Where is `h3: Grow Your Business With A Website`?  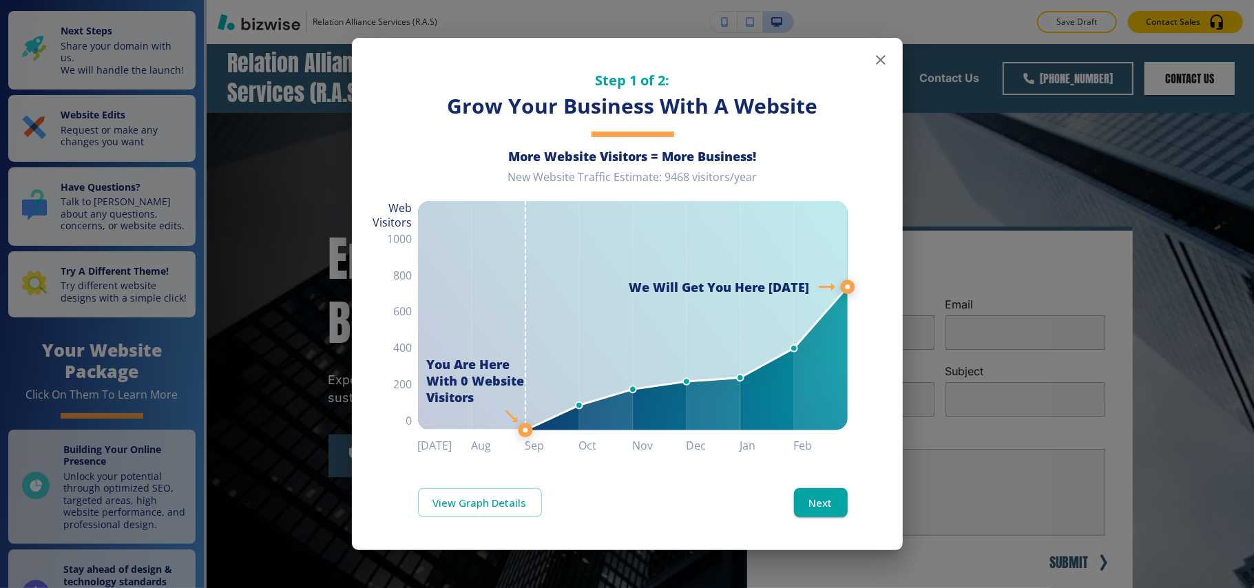
h3: Grow Your Business With A Website is located at coordinates (633, 106).